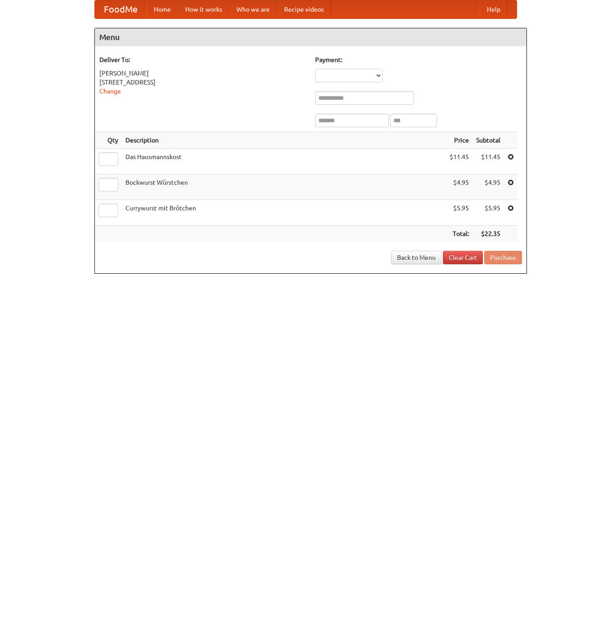  Describe the element at coordinates (488, 234) in the screenshot. I see `th: $22.35` at that location.